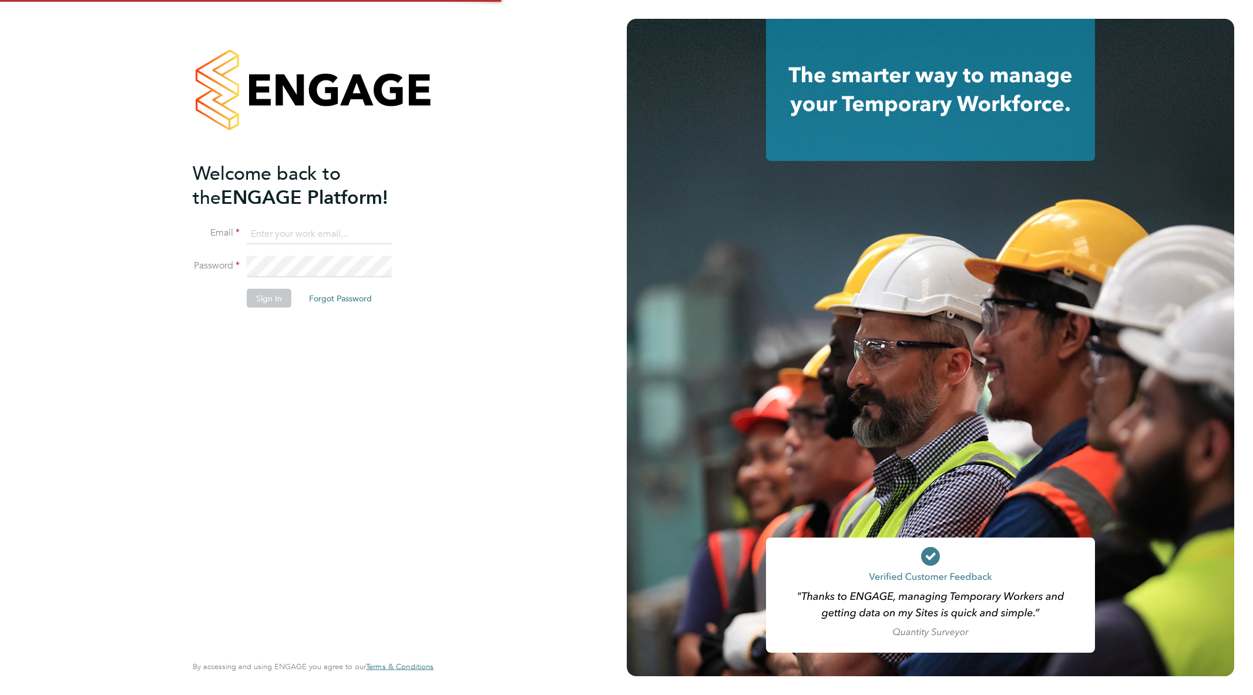  I want to click on button: Forgot Password, so click(340, 298).